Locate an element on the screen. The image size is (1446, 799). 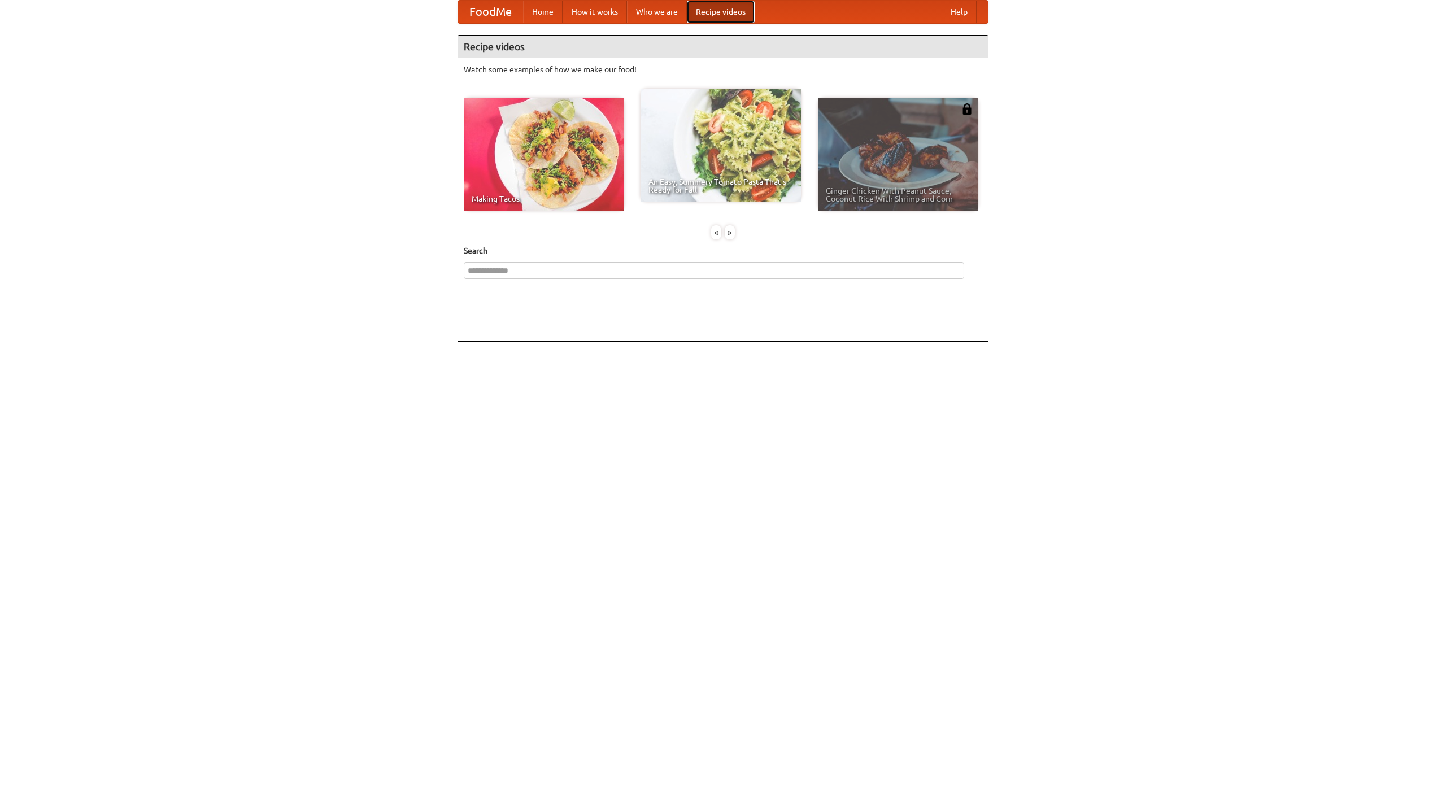
span: Making Tacos is located at coordinates (544, 199).